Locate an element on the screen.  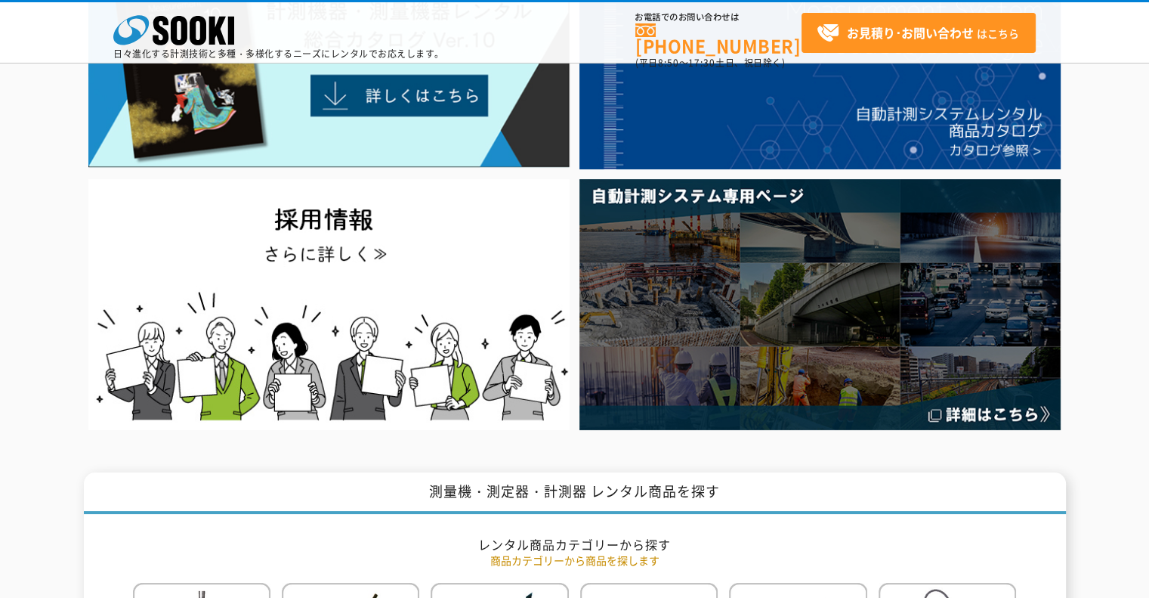
span: お電話でのお問い合わせは is located at coordinates (718, 17).